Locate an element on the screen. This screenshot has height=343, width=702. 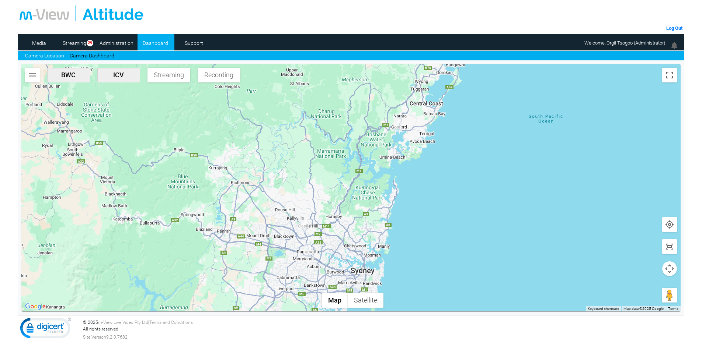
img: bell24.png is located at coordinates (674, 45).